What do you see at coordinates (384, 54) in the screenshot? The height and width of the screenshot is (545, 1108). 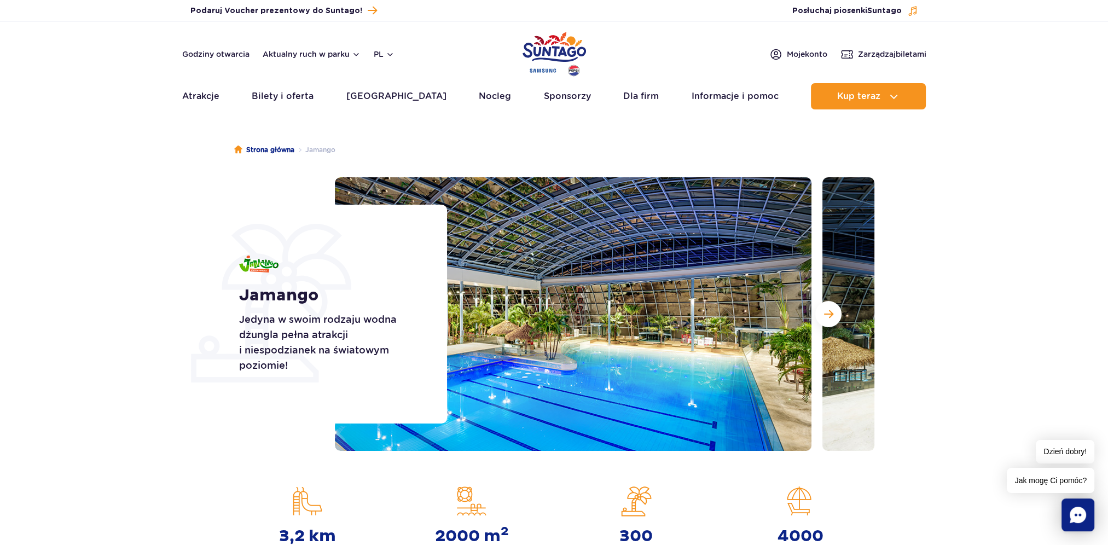 I see `button: pl` at bounding box center [384, 54].